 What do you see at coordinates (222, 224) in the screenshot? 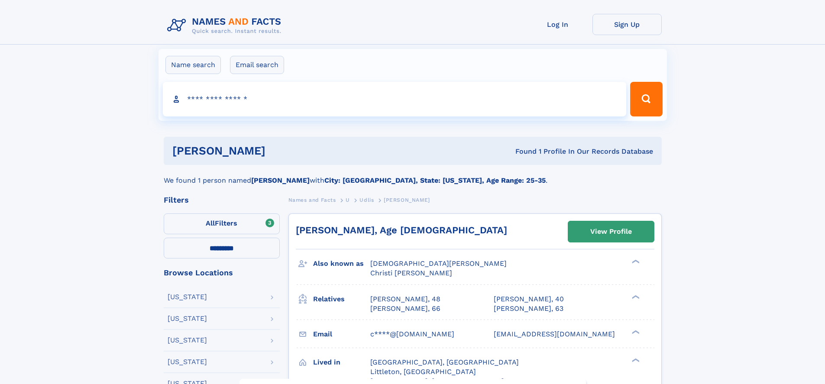
I see `label: Filters` at bounding box center [222, 224].